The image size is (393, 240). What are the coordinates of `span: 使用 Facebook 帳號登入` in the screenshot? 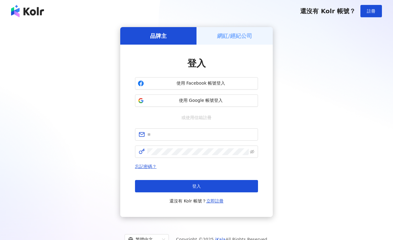 It's located at (201, 83).